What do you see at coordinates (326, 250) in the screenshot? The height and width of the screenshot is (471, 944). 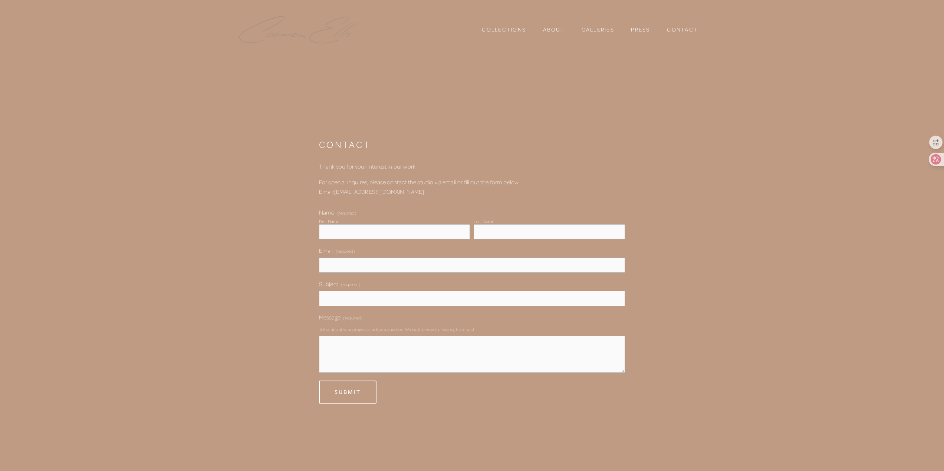 I see `span: Email` at bounding box center [326, 250].